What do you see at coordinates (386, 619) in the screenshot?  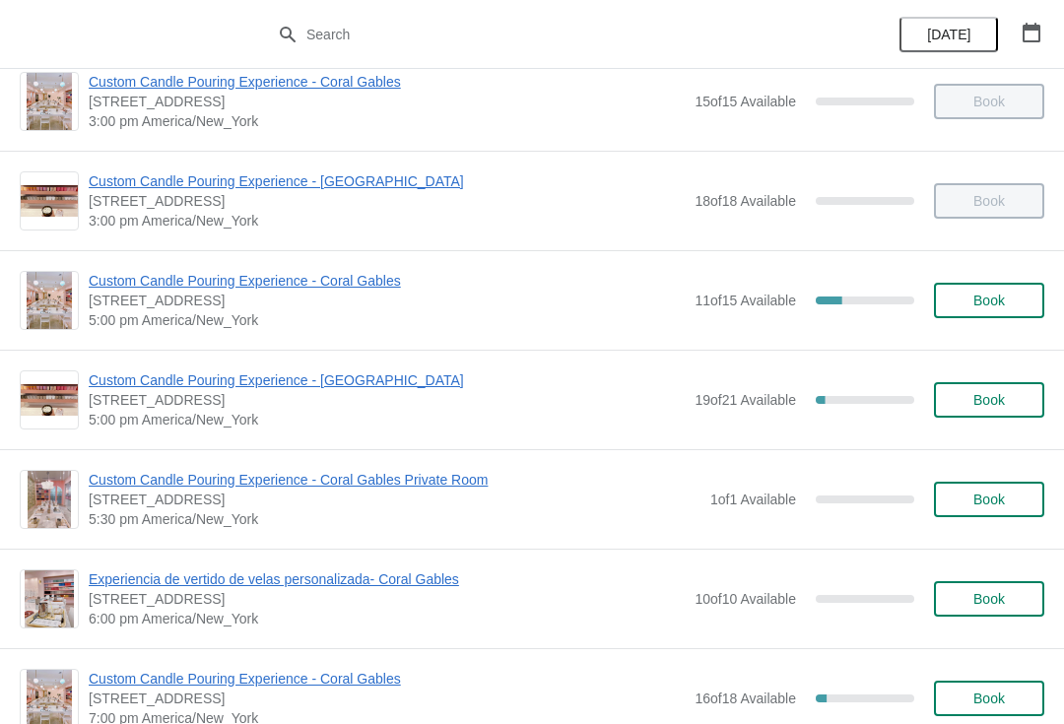 I see `span: 6:00 pm America/New_York` at bounding box center [386, 619].